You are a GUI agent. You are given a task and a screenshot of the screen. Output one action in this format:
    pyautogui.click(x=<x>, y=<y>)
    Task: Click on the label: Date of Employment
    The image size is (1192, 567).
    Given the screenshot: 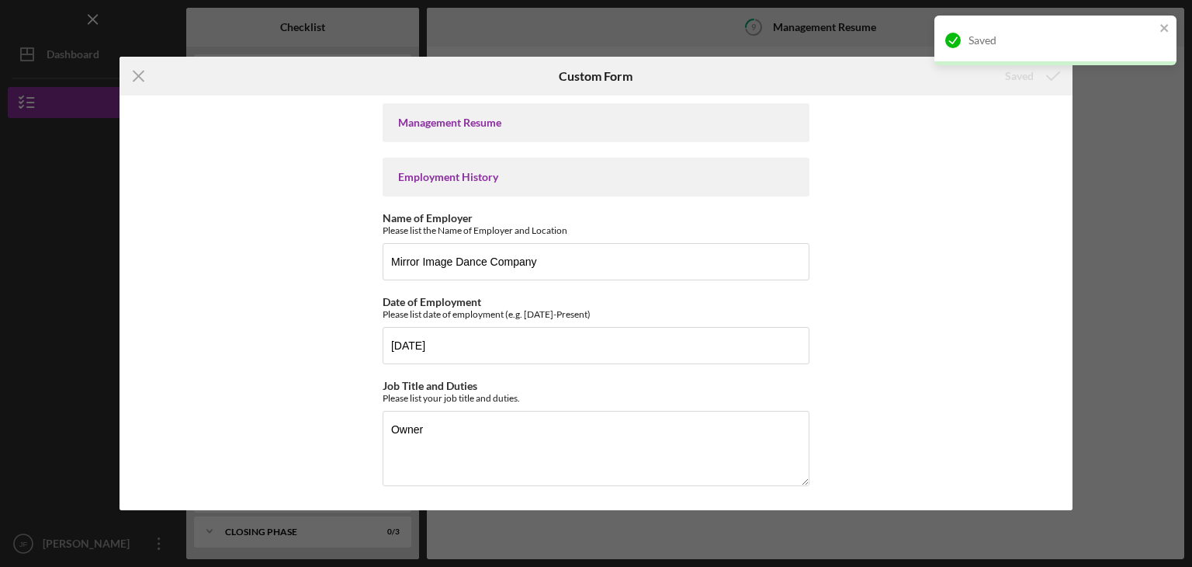 What is the action you would take?
    pyautogui.click(x=432, y=301)
    